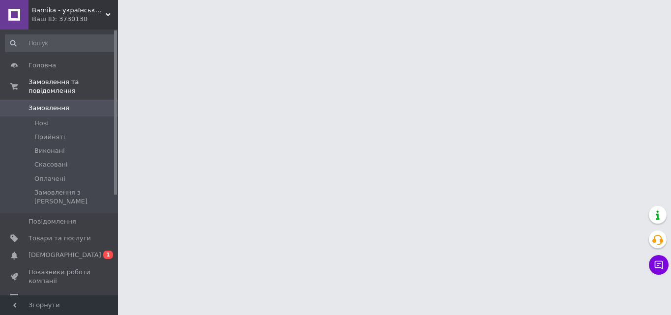 The image size is (671, 315). What do you see at coordinates (52, 221) in the screenshot?
I see `span: Повідомлення` at bounding box center [52, 221].